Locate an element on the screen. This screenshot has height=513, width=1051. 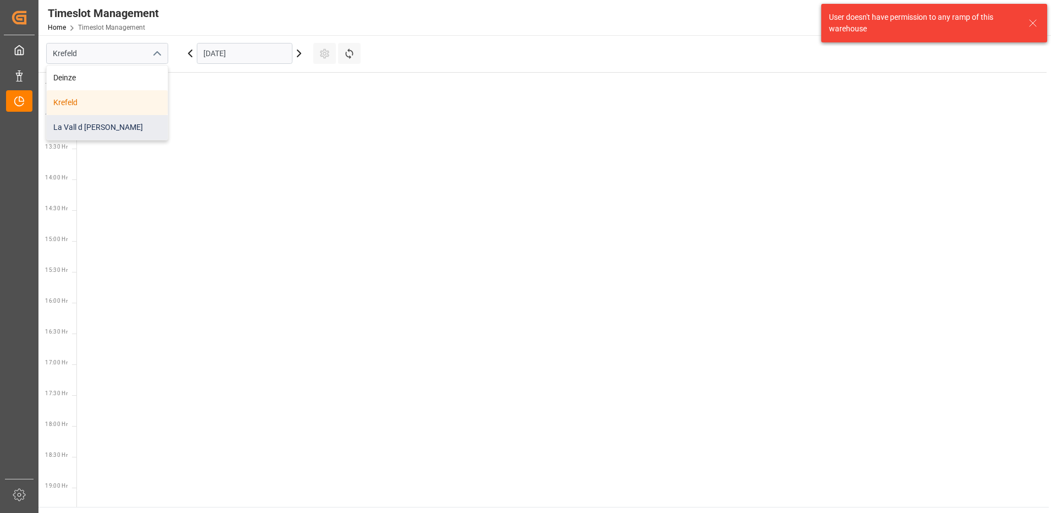
span: 13:00 Hr is located at coordinates (56, 115).